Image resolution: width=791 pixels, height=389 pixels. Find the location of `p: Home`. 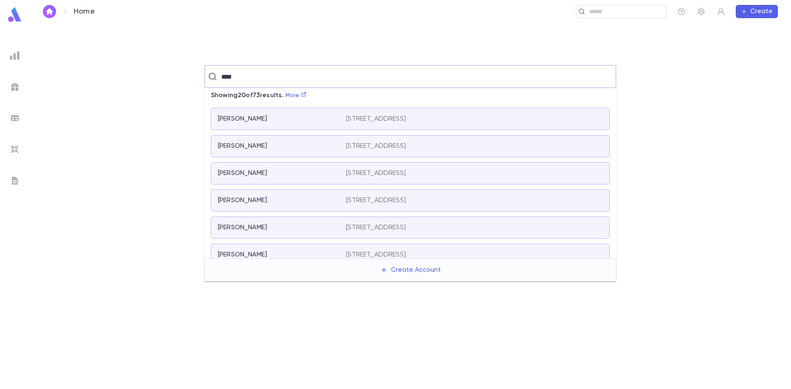

p: Home is located at coordinates (84, 12).